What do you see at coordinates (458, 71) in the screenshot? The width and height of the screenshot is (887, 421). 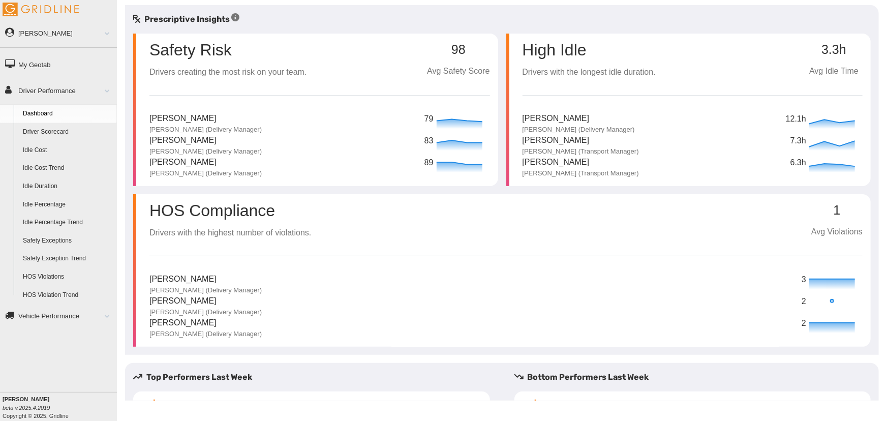 I see `p: Avg Safety Score` at bounding box center [458, 71].